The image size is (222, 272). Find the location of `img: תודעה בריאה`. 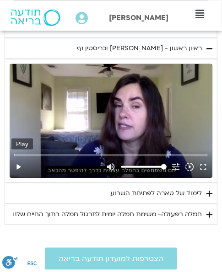

img: תודעה בריאה is located at coordinates (36, 17).